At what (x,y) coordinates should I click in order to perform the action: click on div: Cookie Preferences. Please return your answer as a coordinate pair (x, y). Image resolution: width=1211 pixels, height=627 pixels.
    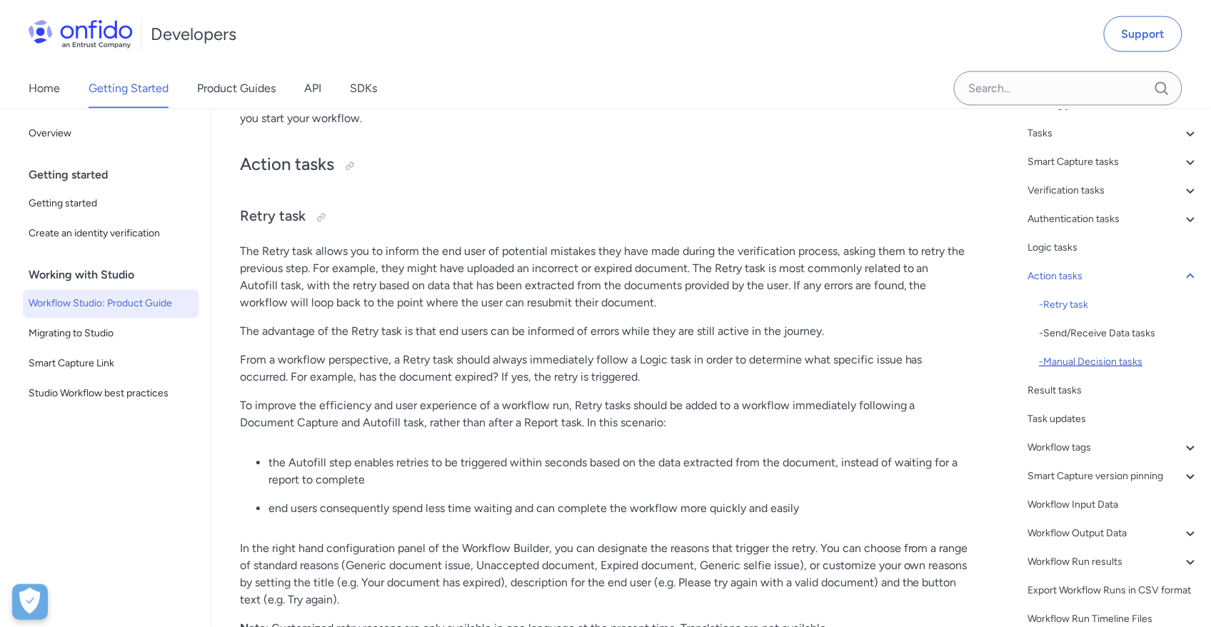
    Looking at the image, I should click on (30, 602).